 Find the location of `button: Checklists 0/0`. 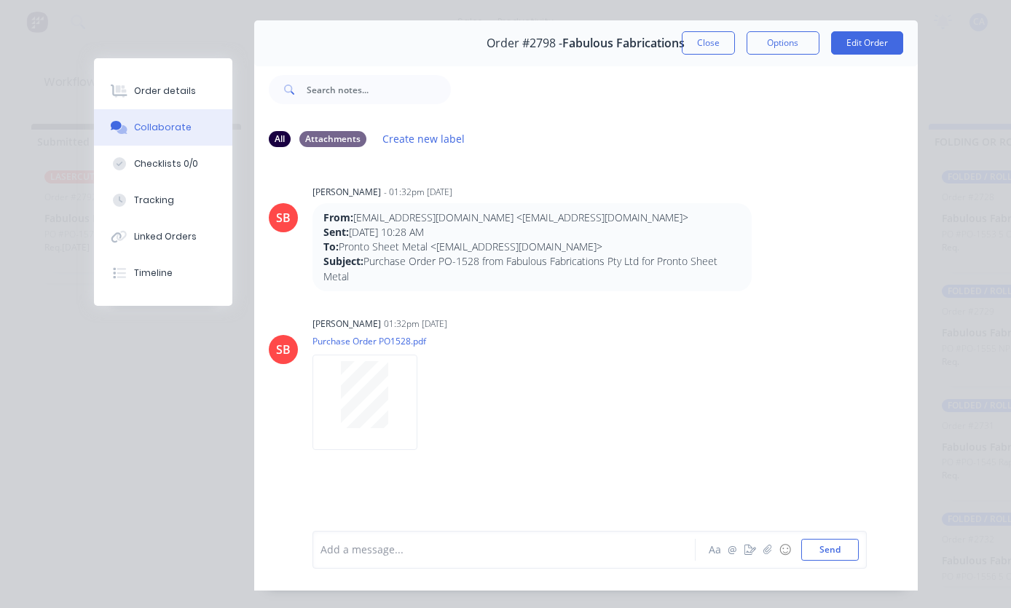

button: Checklists 0/0 is located at coordinates (163, 164).